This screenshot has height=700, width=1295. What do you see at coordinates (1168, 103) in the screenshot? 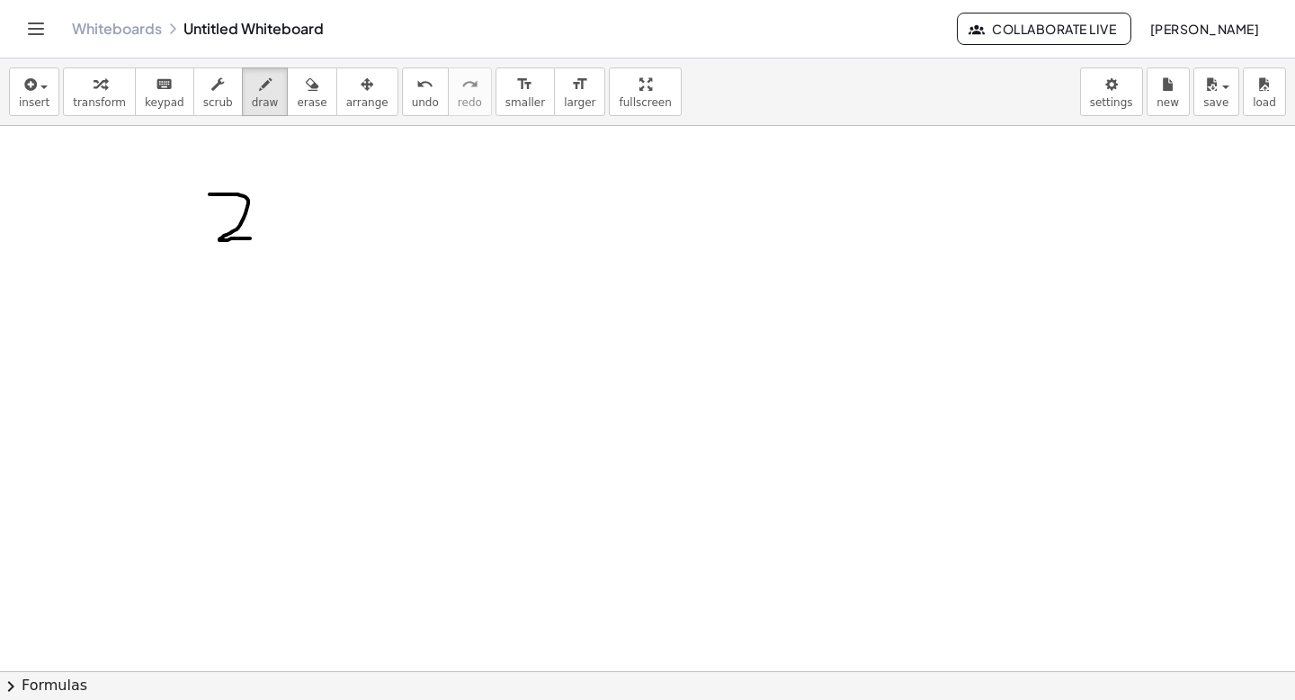
I see `span: new` at bounding box center [1168, 103].